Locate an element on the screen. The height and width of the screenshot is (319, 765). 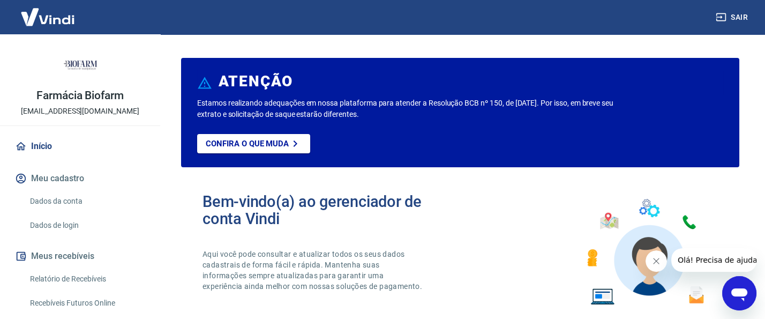
a: Dados de login is located at coordinates (86, 225).